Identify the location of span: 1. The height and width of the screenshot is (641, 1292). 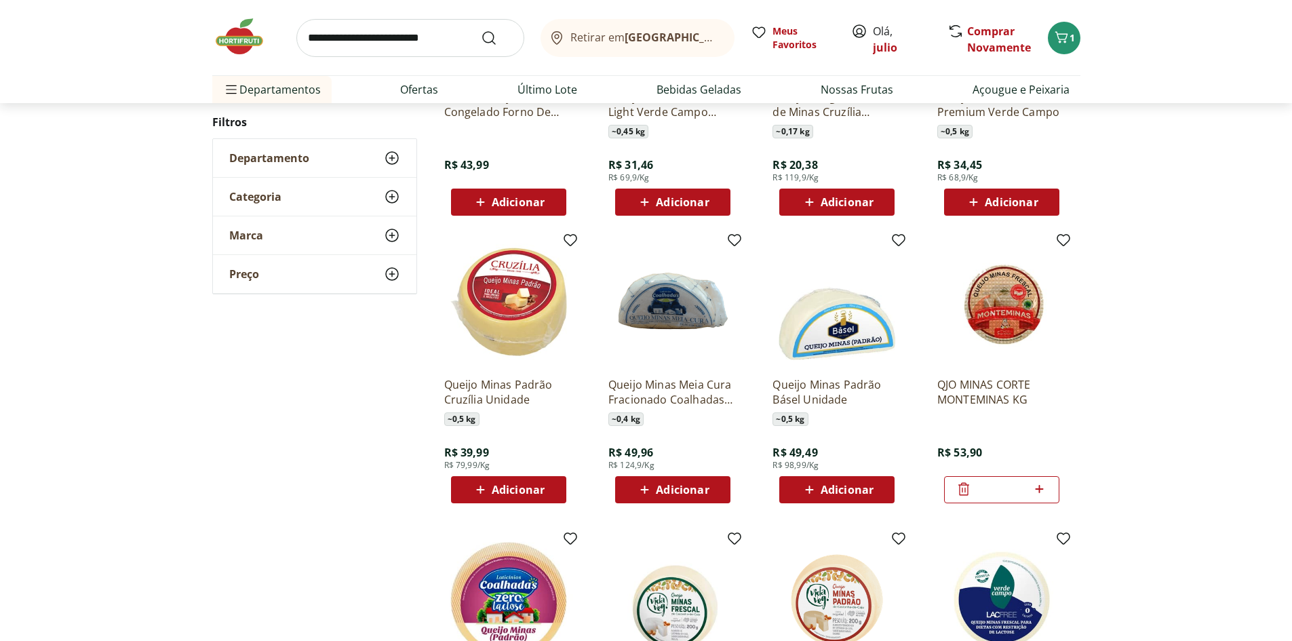
(1072, 37).